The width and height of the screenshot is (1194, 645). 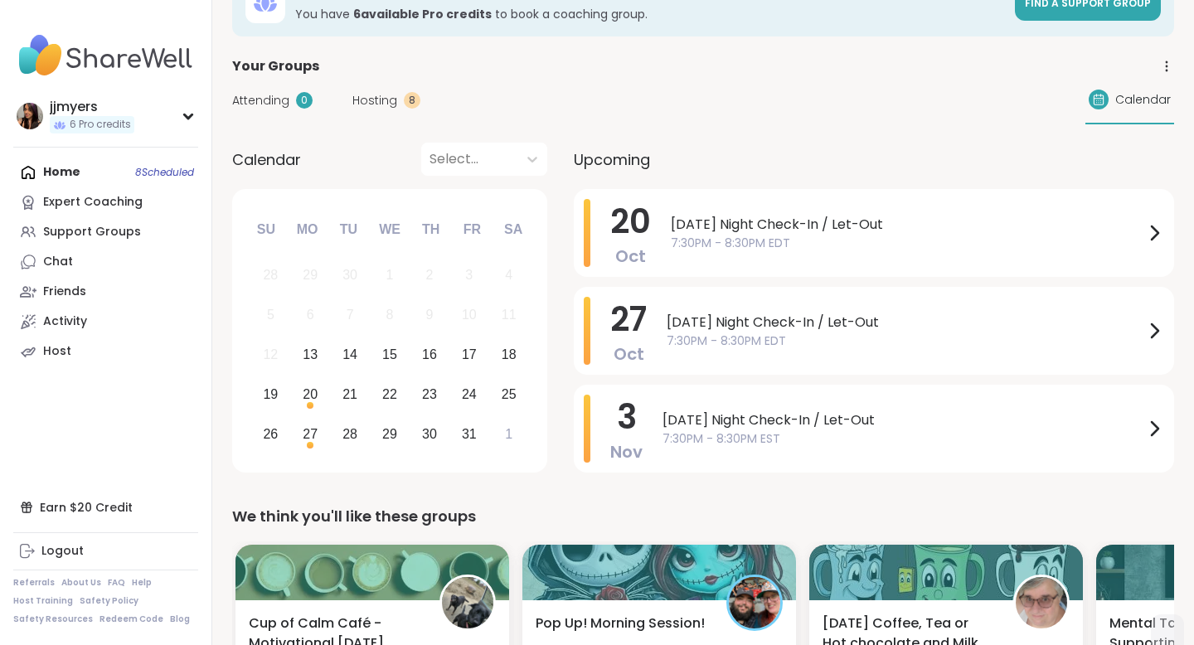 What do you see at coordinates (266, 159) in the screenshot?
I see `span: Calendar` at bounding box center [266, 159].